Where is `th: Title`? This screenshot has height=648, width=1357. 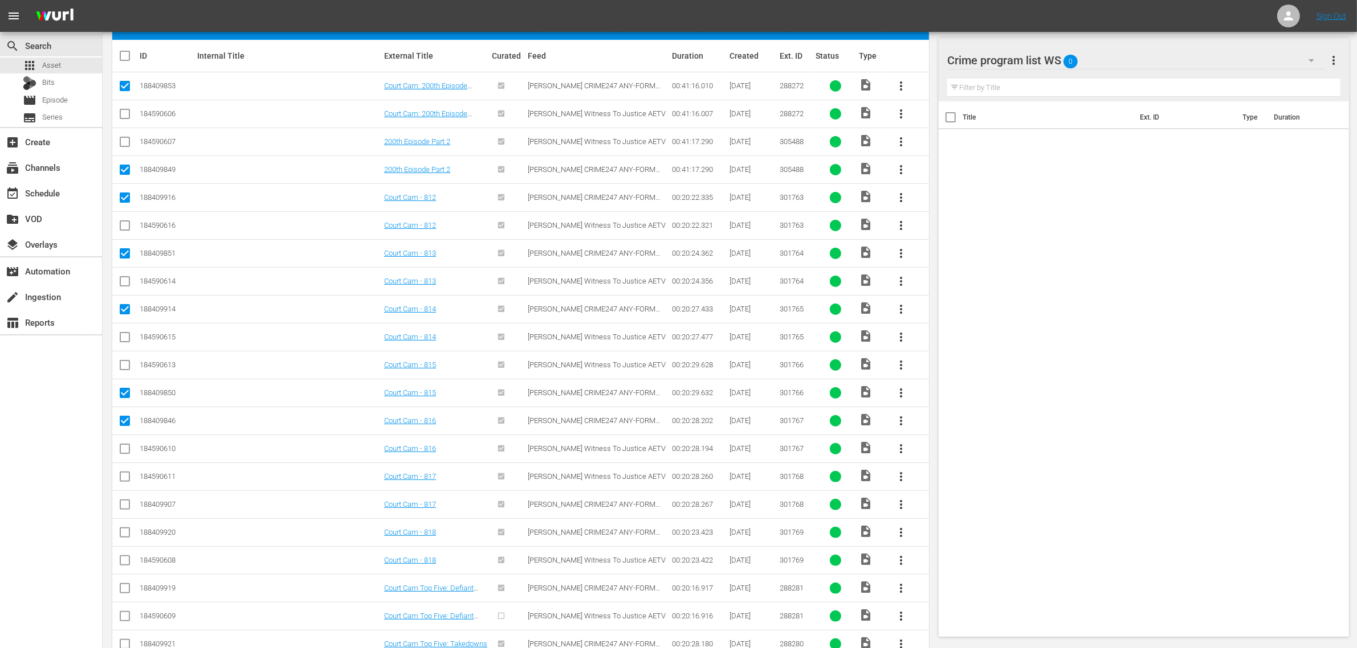
th: Title is located at coordinates (1048, 117).